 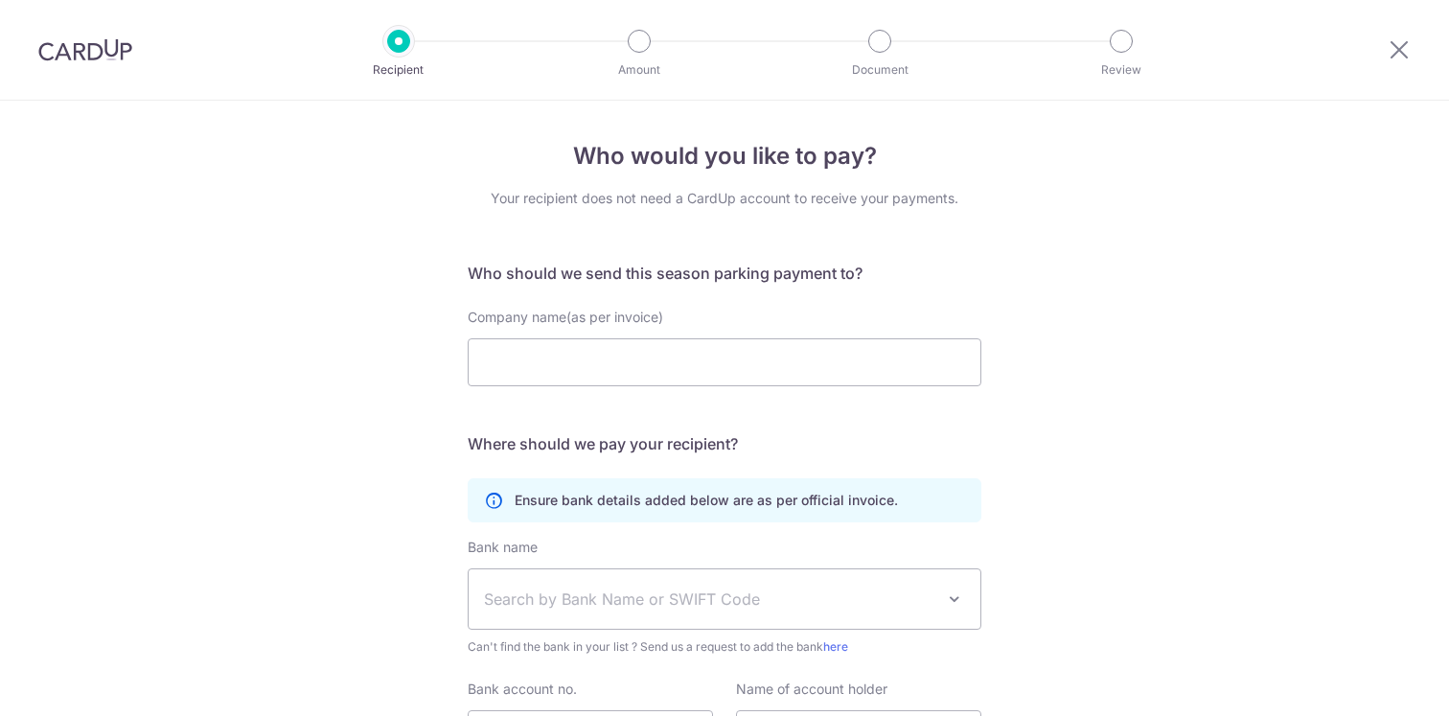 What do you see at coordinates (565, 316) in the screenshot?
I see `span: Company name(as per invoice)` at bounding box center [565, 316].